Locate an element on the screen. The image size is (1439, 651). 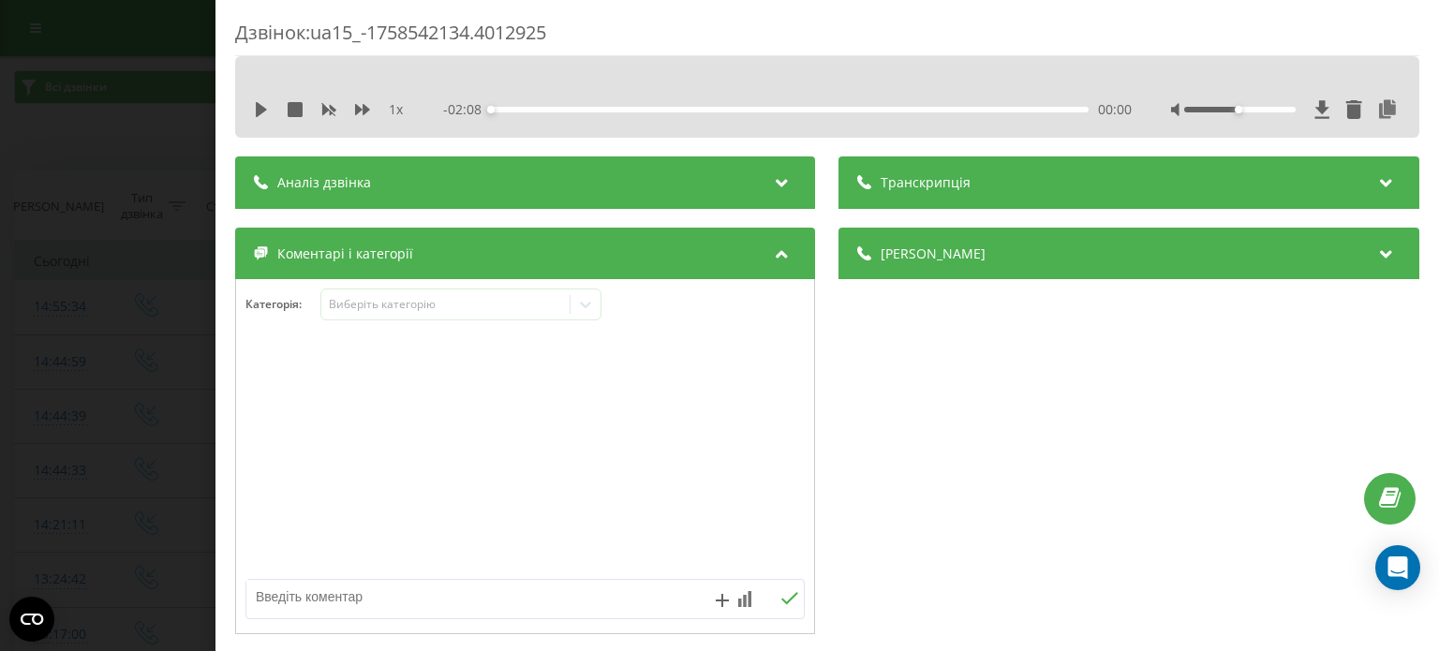
span: Коментарі і категорії is located at coordinates (345, 254).